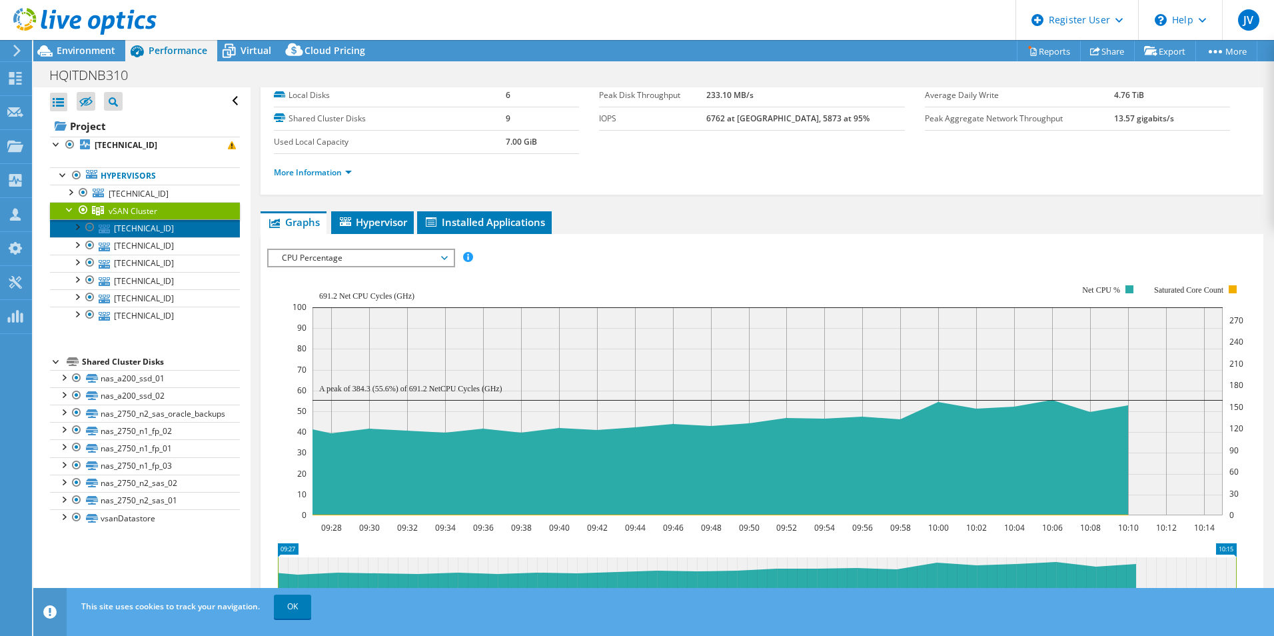 Image resolution: width=1274 pixels, height=636 pixels. What do you see at coordinates (171, 606) in the screenshot?
I see `span: This site uses cookies to track your navigation.` at bounding box center [171, 606].